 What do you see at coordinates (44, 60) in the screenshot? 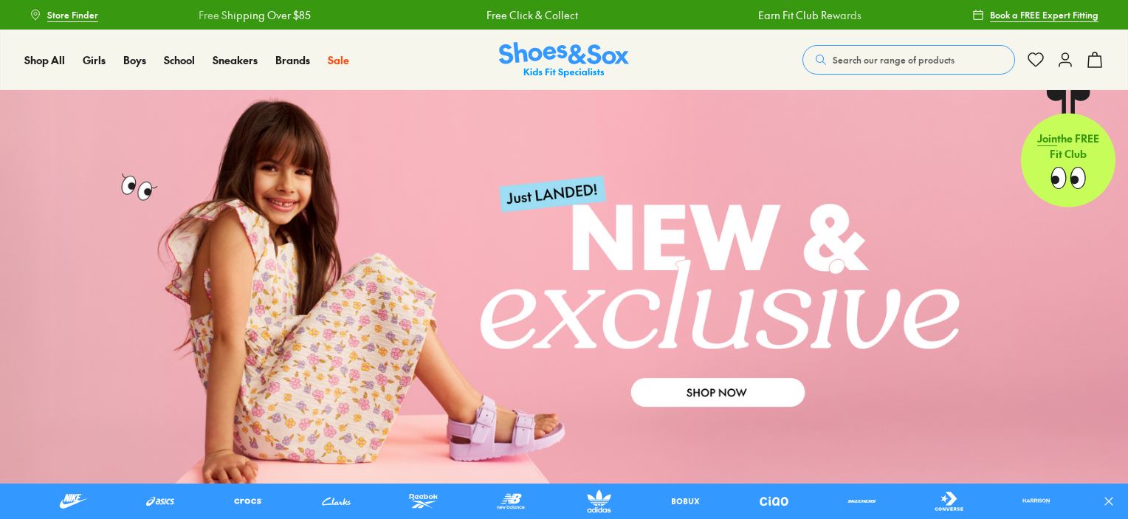
I see `span: Shop All` at bounding box center [44, 60].